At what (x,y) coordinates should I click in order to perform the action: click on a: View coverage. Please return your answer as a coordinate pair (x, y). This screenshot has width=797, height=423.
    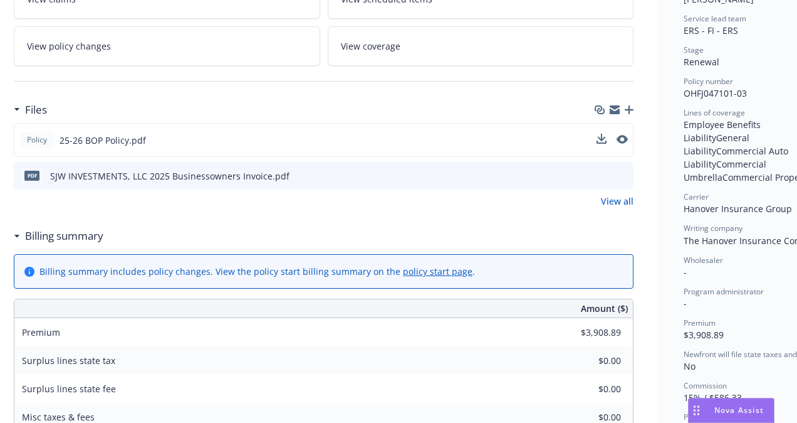
    Looking at the image, I should click on (481, 46).